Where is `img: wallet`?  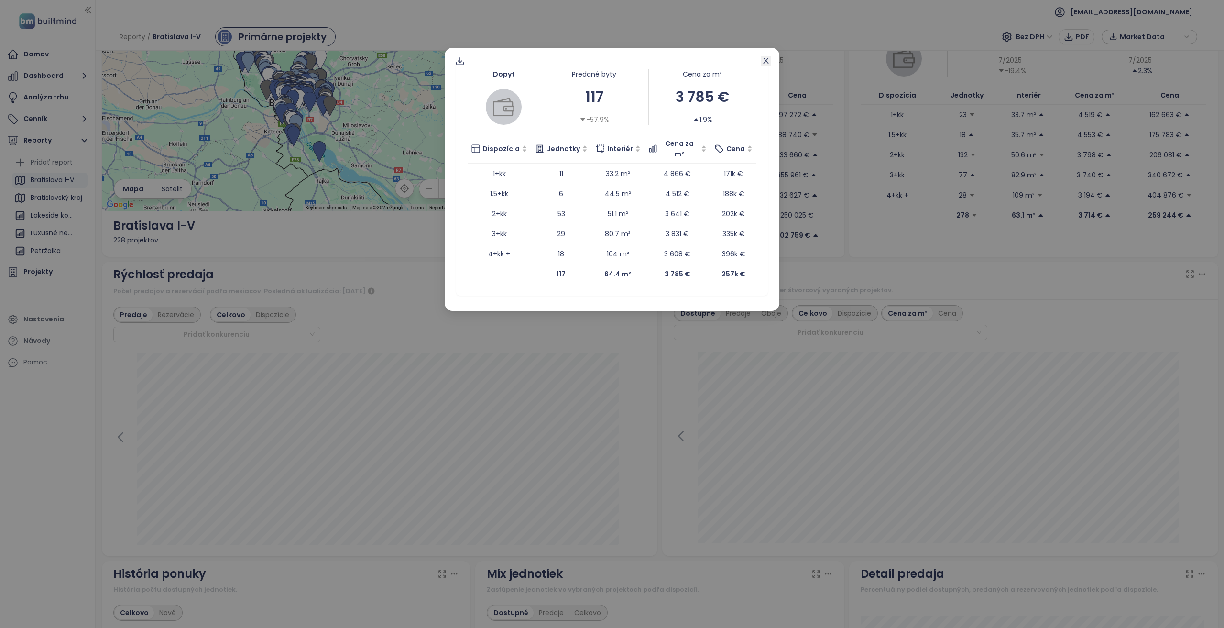 img: wallet is located at coordinates (503, 107).